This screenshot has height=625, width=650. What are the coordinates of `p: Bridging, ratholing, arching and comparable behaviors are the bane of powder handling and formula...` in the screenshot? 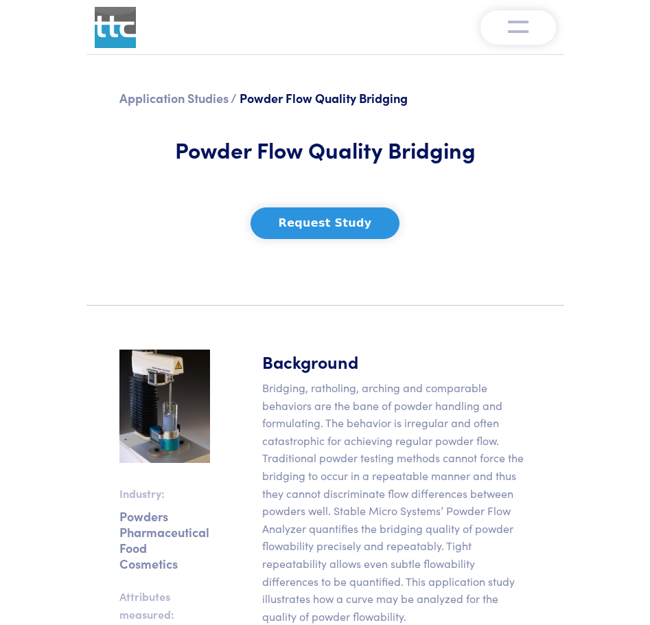 It's located at (397, 502).